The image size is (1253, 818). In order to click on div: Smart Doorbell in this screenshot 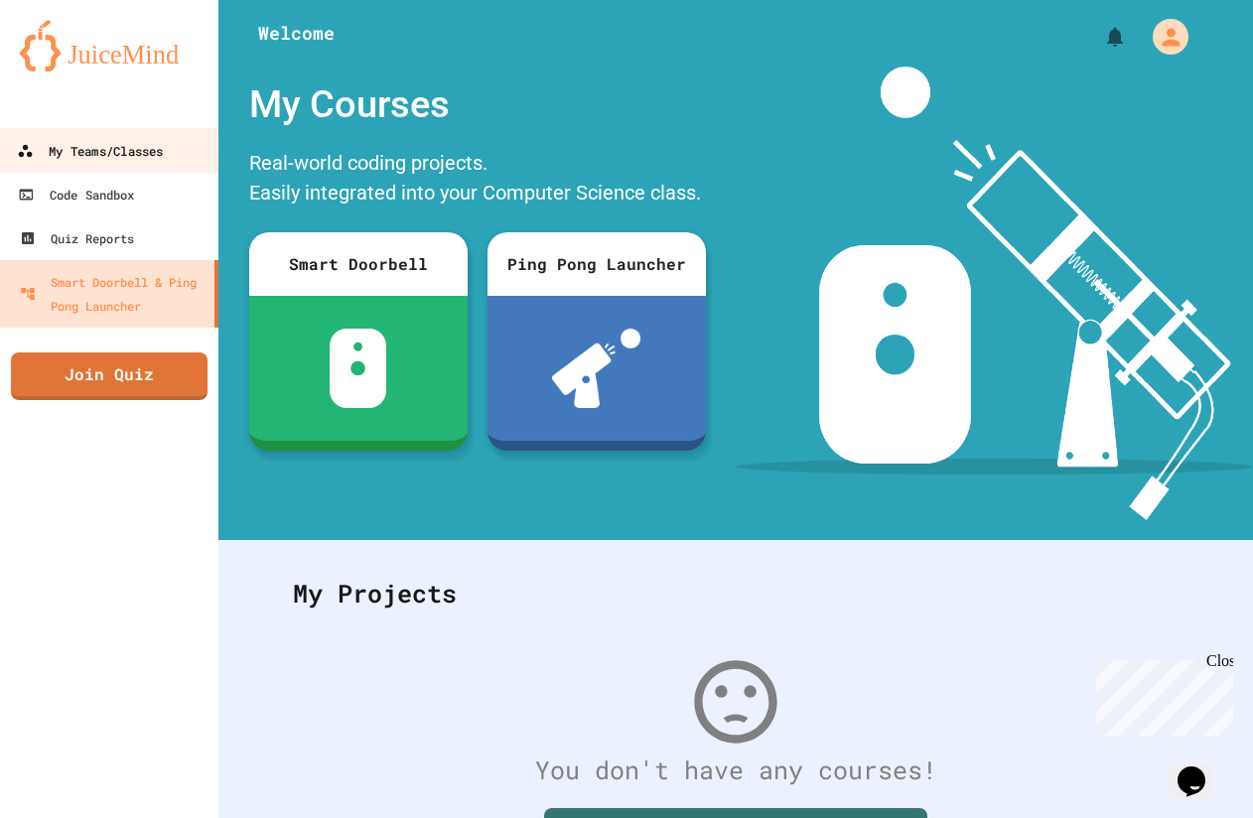, I will do `click(358, 264)`.